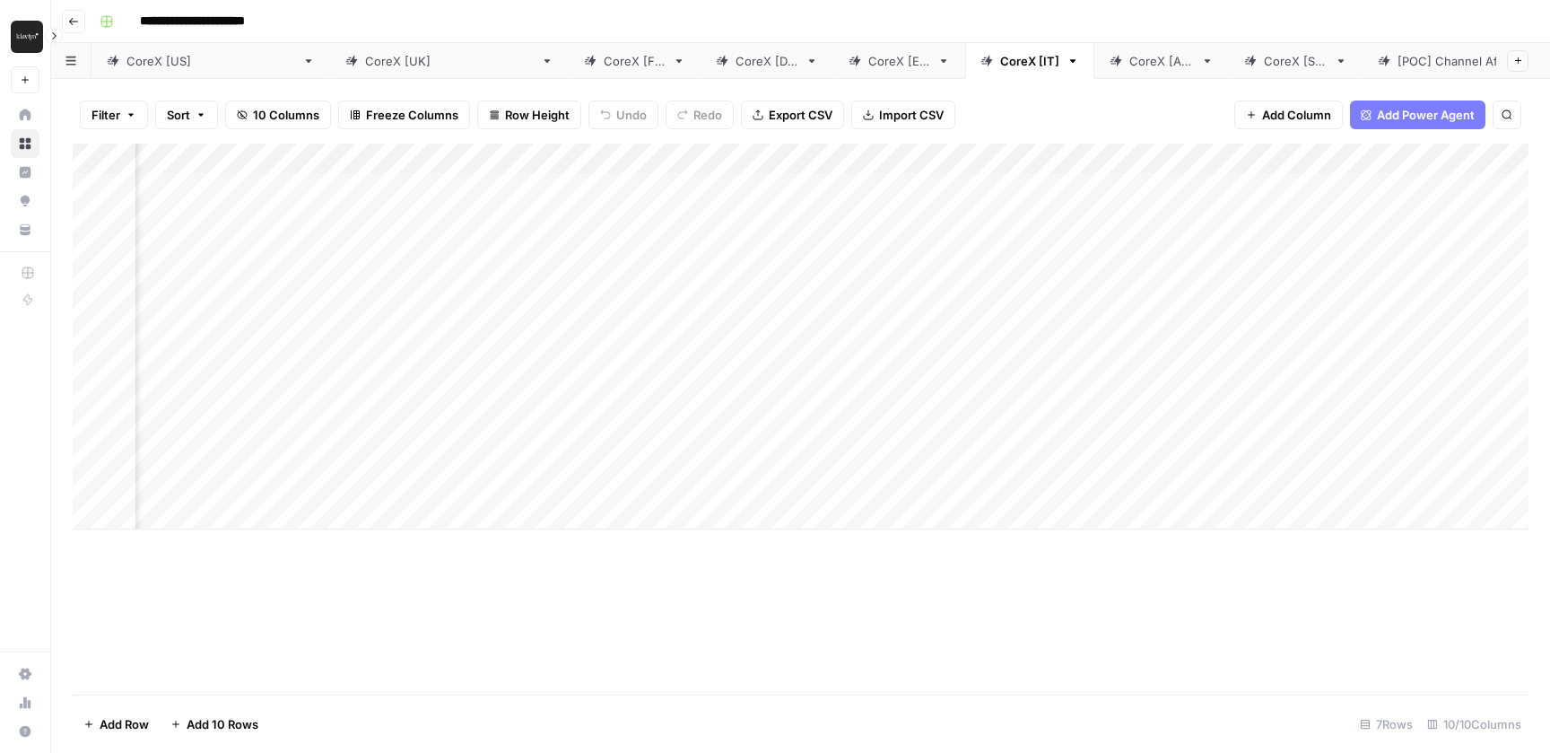  What do you see at coordinates (25, 172) in the screenshot?
I see `a: Insights` at bounding box center [25, 172].